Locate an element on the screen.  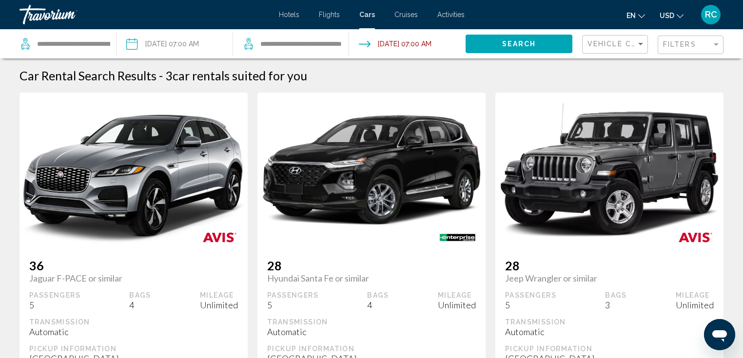
mat-select: Sort by is located at coordinates (616, 44).